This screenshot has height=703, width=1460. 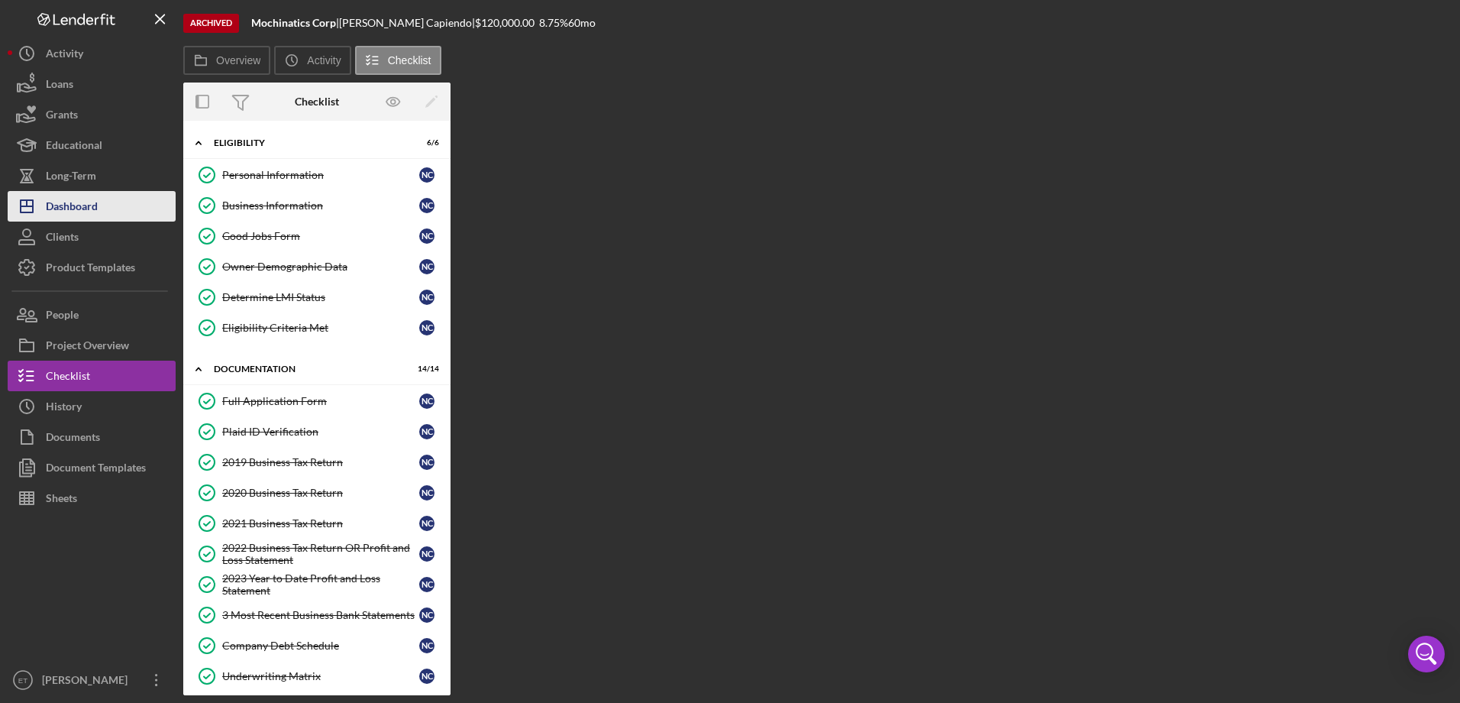 What do you see at coordinates (321, 676) in the screenshot?
I see `div: Underwriting Matrix` at bounding box center [321, 676].